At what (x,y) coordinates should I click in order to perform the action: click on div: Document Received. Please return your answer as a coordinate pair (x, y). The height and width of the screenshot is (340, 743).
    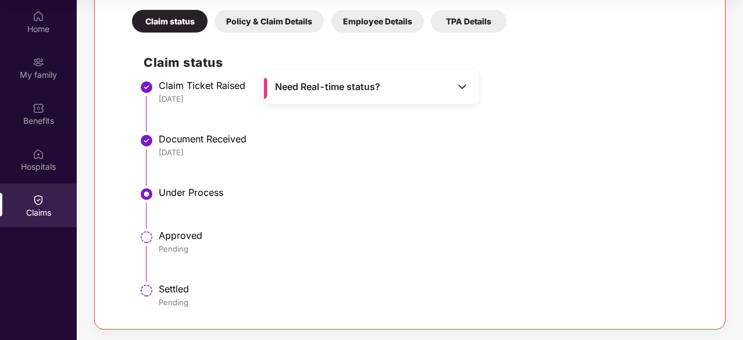
    Looking at the image, I should click on (429, 139).